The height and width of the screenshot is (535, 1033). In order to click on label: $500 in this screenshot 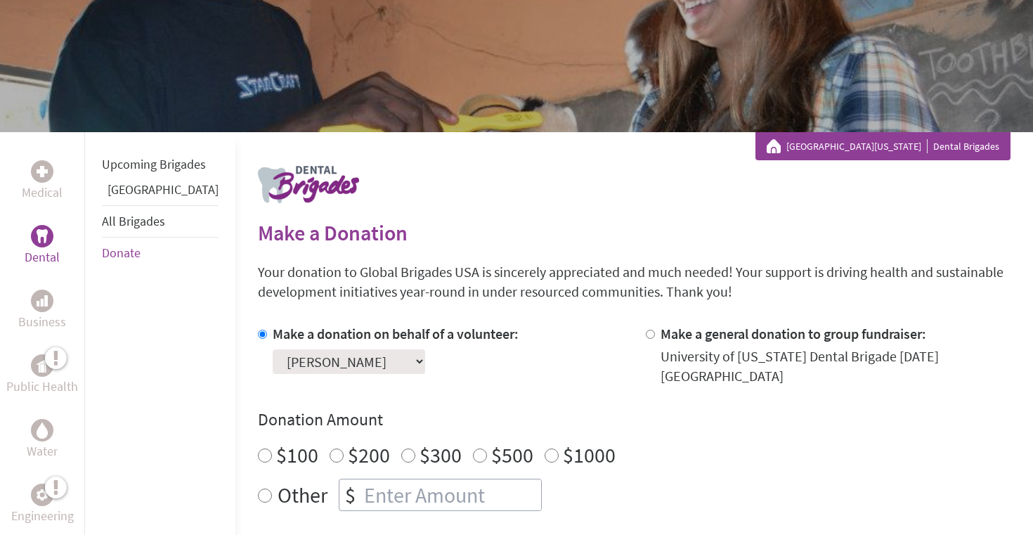, I will do `click(512, 455)`.